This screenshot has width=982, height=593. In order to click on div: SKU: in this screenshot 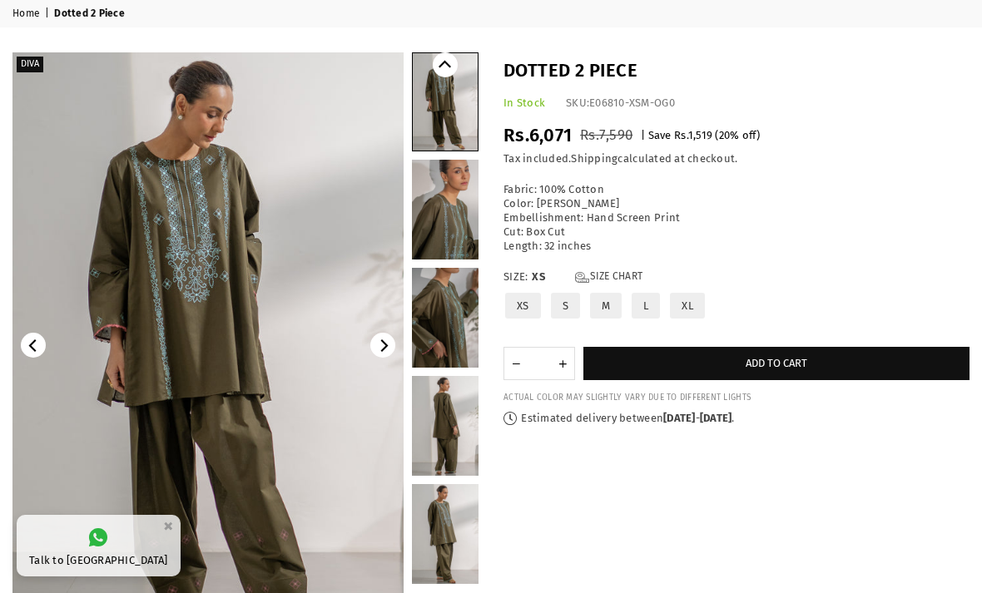, I will do `click(620, 103)`.